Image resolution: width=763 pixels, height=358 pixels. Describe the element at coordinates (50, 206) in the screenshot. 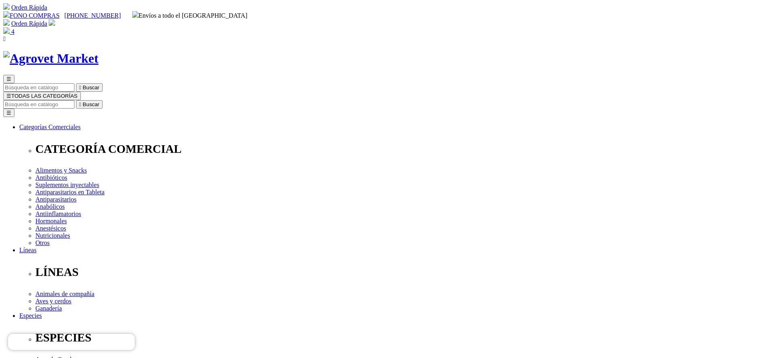

I see `span: Anabólicos` at that location.